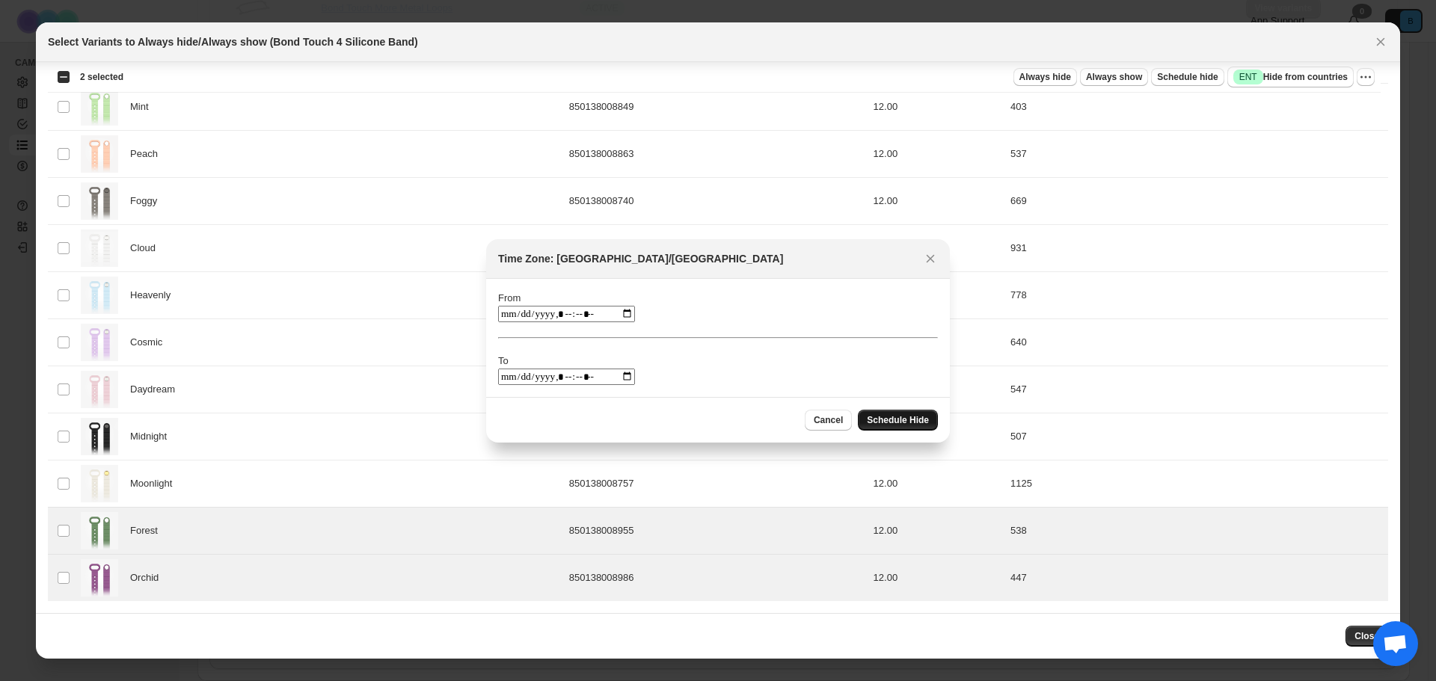 The height and width of the screenshot is (681, 1436). I want to click on td: 669, so click(1197, 201).